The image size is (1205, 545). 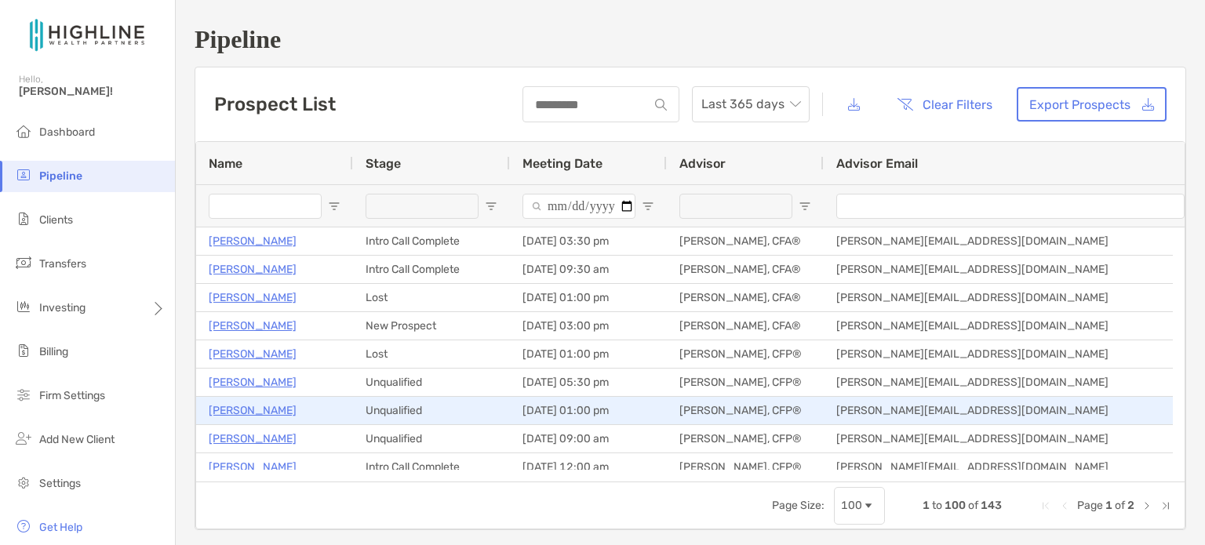 What do you see at coordinates (1091, 104) in the screenshot?
I see `a: Export Prospects` at bounding box center [1091, 104].